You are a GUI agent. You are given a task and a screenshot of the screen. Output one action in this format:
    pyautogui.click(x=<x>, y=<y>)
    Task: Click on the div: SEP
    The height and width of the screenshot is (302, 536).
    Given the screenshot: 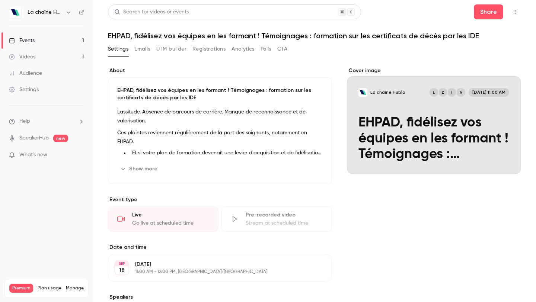 What is the action you would take?
    pyautogui.click(x=122, y=264)
    